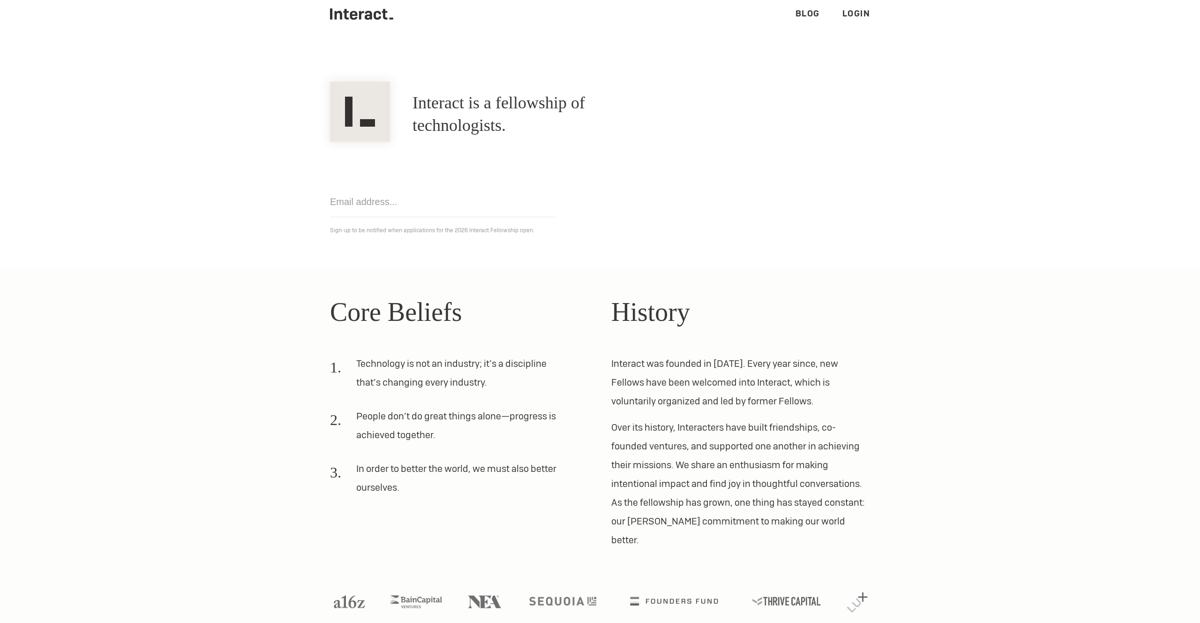 Image resolution: width=1200 pixels, height=623 pixels. Describe the element at coordinates (787, 601) in the screenshot. I see `img: Thrive Capital logo` at that location.